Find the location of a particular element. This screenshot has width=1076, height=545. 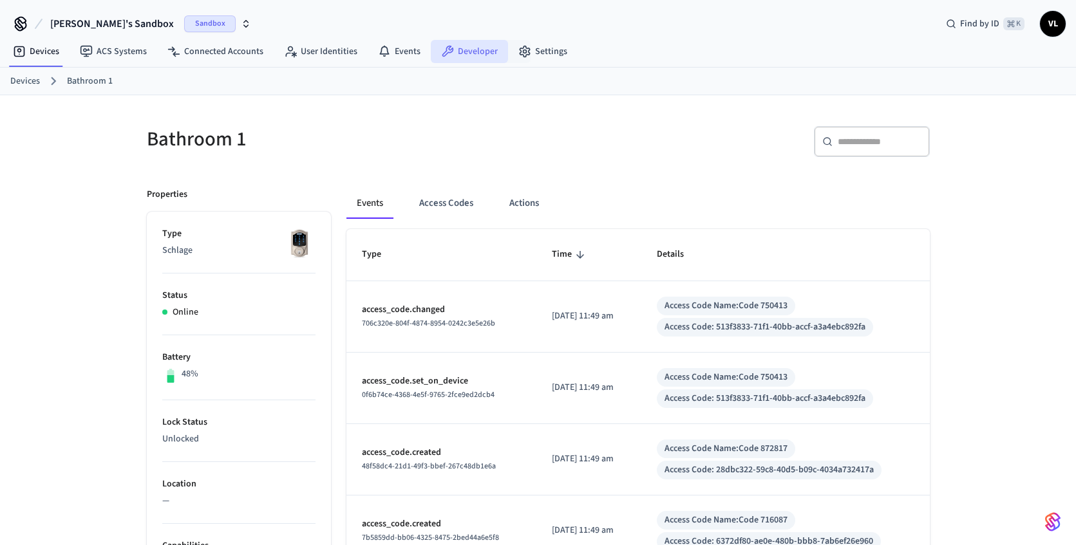

div: Access Code: 28dbc322-59c8-40d5-b09c-4034a732417a is located at coordinates (769, 470).